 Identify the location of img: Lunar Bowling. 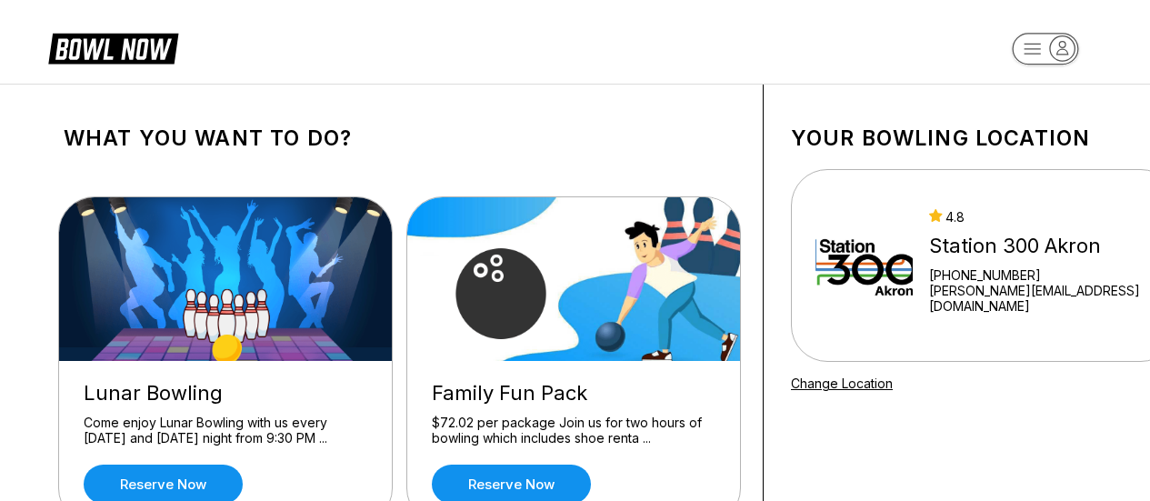
(226, 279).